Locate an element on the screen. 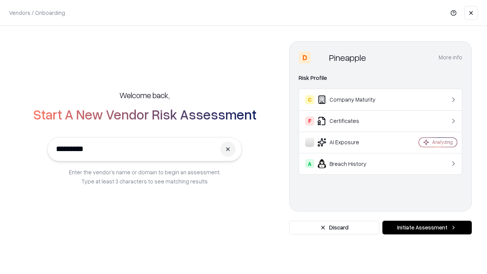 The width and height of the screenshot is (487, 274). div: Certificates is located at coordinates (351, 121).